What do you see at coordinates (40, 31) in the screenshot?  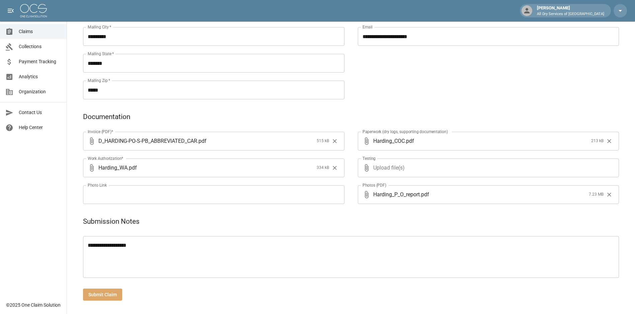 I see `span: Claims` at bounding box center [40, 31].